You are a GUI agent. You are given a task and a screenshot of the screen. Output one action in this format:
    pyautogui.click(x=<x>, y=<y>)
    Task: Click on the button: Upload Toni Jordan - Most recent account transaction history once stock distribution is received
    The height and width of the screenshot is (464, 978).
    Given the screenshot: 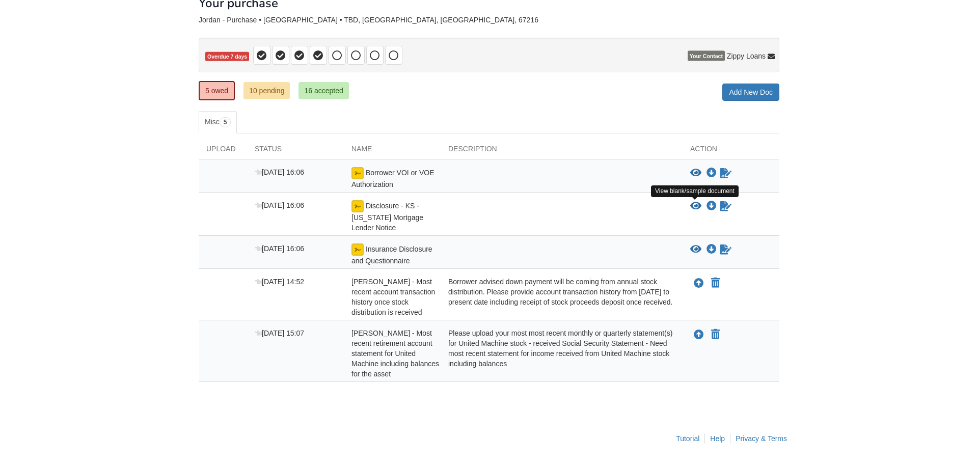 What is the action you would take?
    pyautogui.click(x=699, y=283)
    